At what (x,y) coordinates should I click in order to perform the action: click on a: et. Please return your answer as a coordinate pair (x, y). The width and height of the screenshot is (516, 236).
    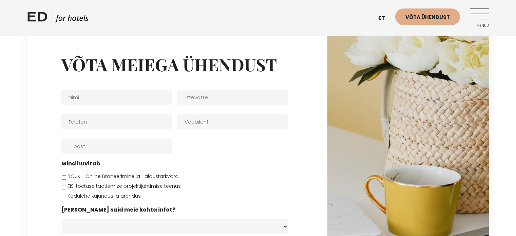
    Looking at the image, I should click on (385, 18).